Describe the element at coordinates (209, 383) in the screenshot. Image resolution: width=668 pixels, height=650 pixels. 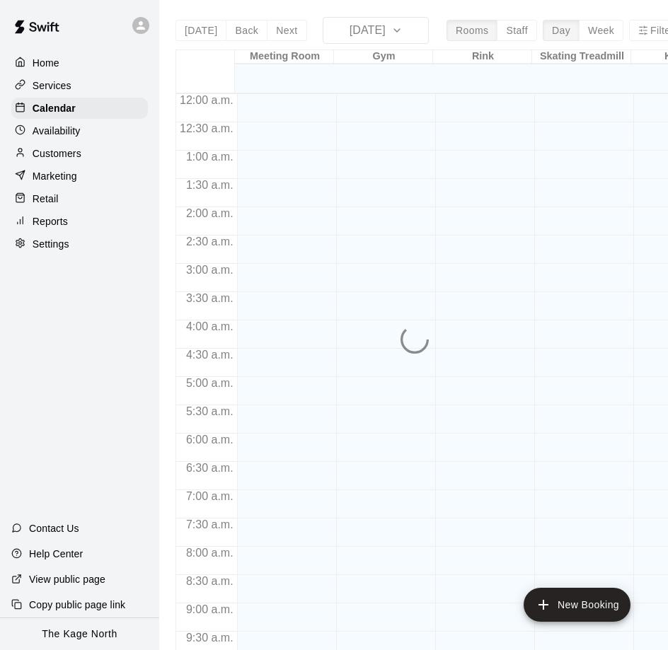
I see `span: 5:00 a.m.` at that location.